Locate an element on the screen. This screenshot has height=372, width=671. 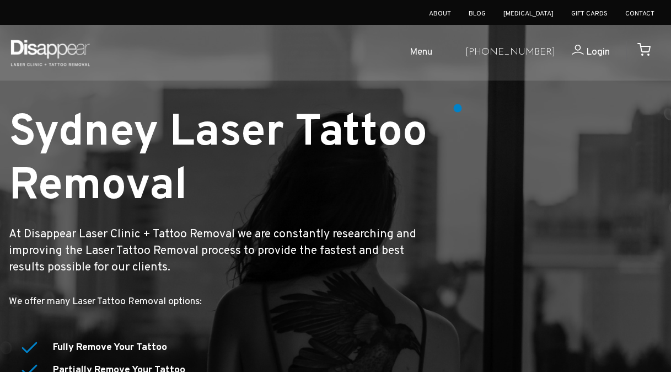
a: Menu is located at coordinates (414, 53).